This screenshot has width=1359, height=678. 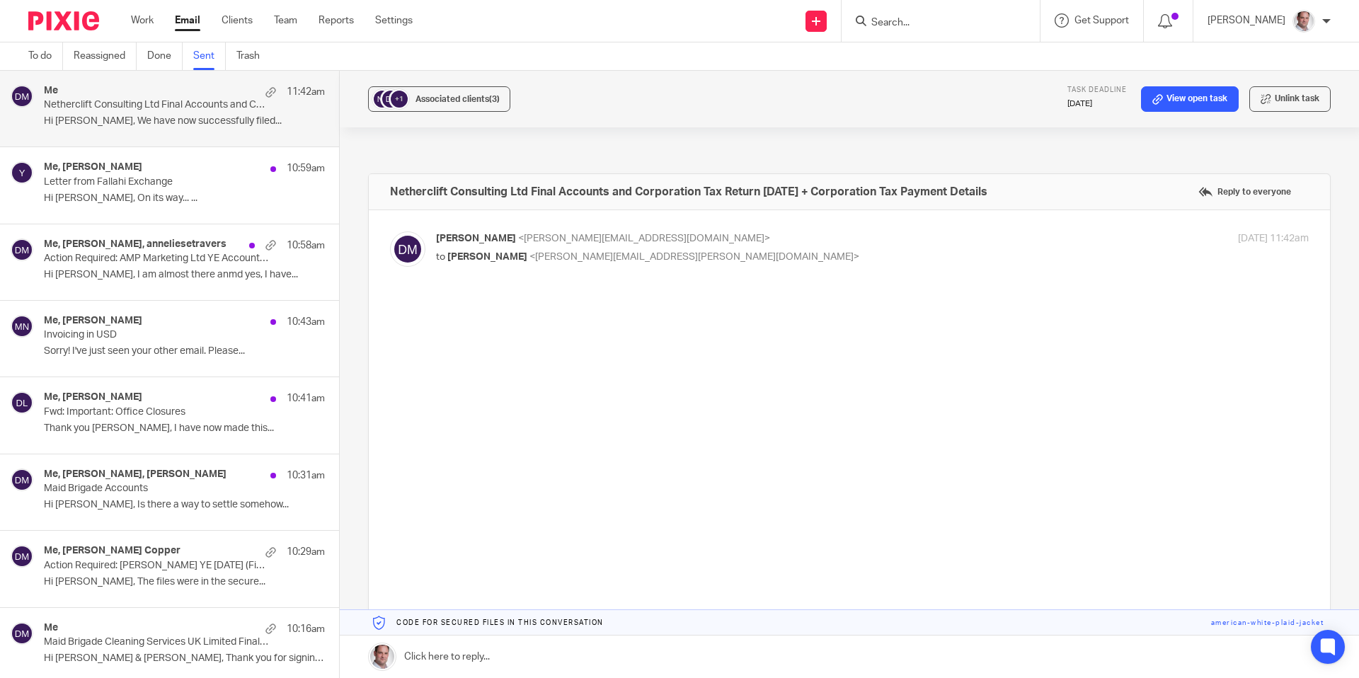 What do you see at coordinates (934, 23) in the screenshot?
I see `input: Search` at bounding box center [934, 23].